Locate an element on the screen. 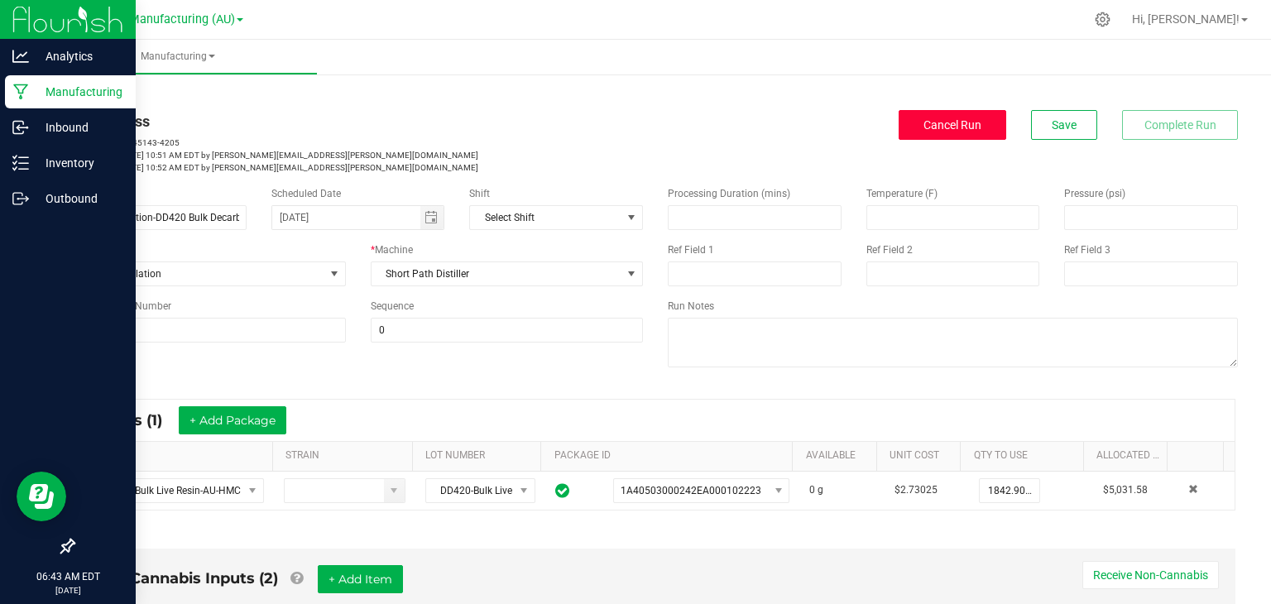 The width and height of the screenshot is (1271, 604). span: g is located at coordinates (820, 490).